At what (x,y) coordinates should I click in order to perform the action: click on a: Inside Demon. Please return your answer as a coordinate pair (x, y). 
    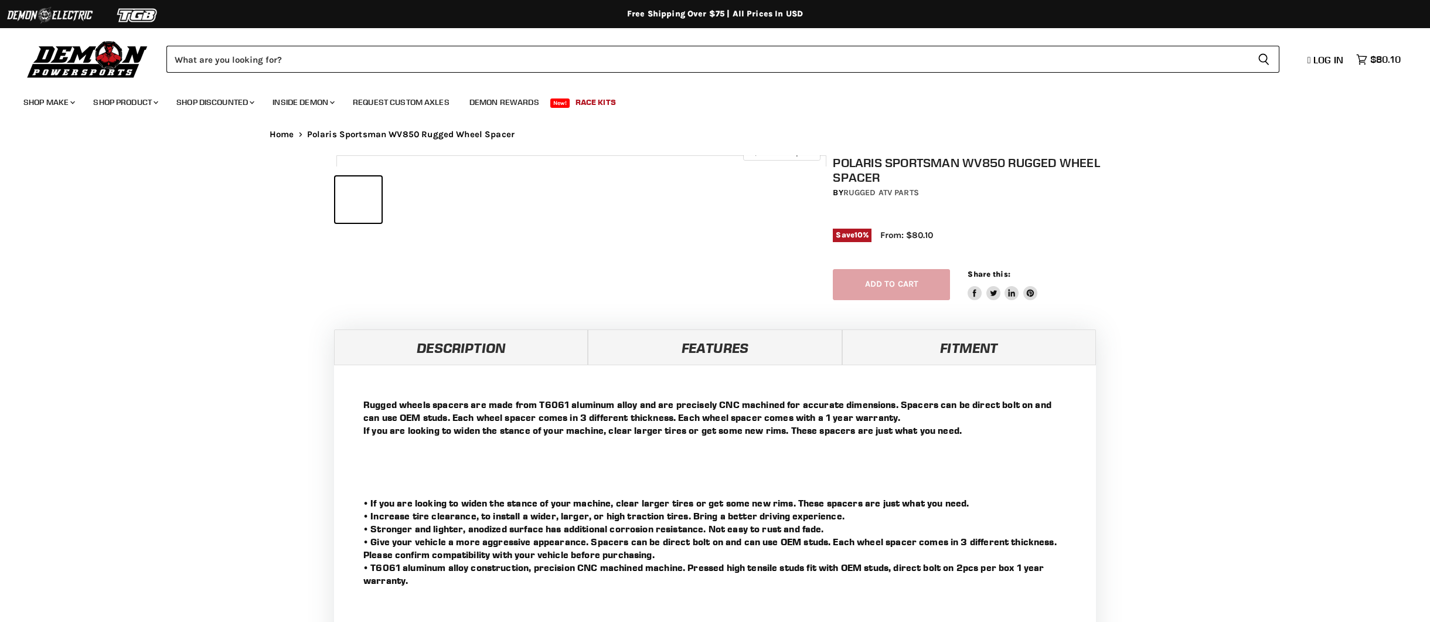
    Looking at the image, I should click on (302, 102).